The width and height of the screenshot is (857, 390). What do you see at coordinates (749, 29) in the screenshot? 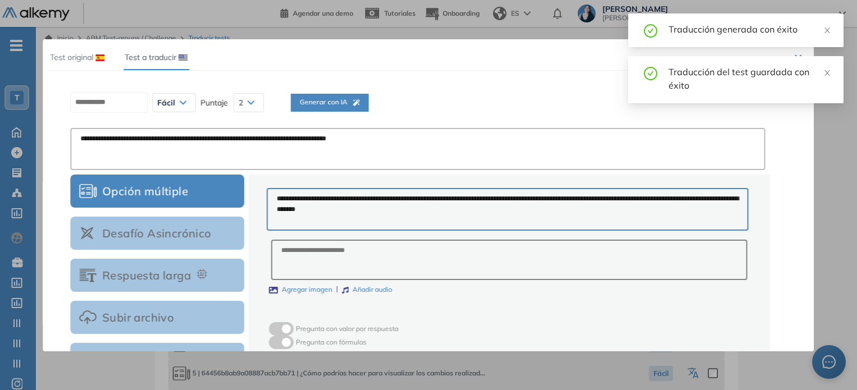
I see `div: Traducción generada con éxito` at bounding box center [749, 29].